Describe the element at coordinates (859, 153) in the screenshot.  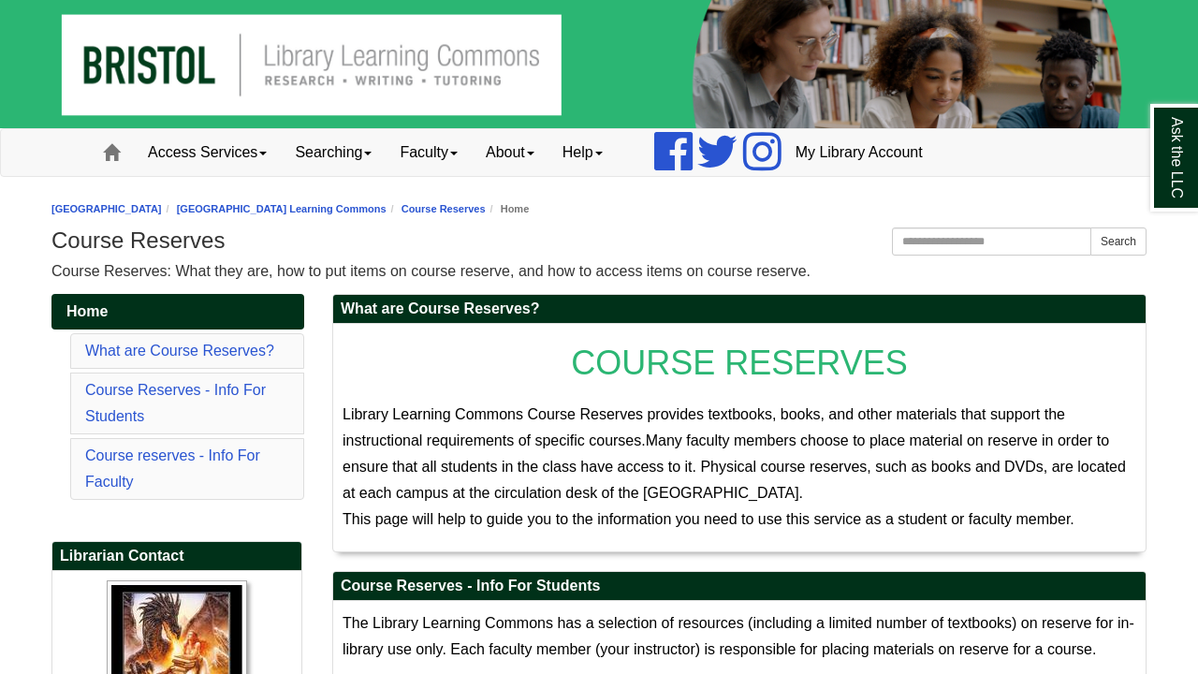
I see `a: My Library Account` at that location.